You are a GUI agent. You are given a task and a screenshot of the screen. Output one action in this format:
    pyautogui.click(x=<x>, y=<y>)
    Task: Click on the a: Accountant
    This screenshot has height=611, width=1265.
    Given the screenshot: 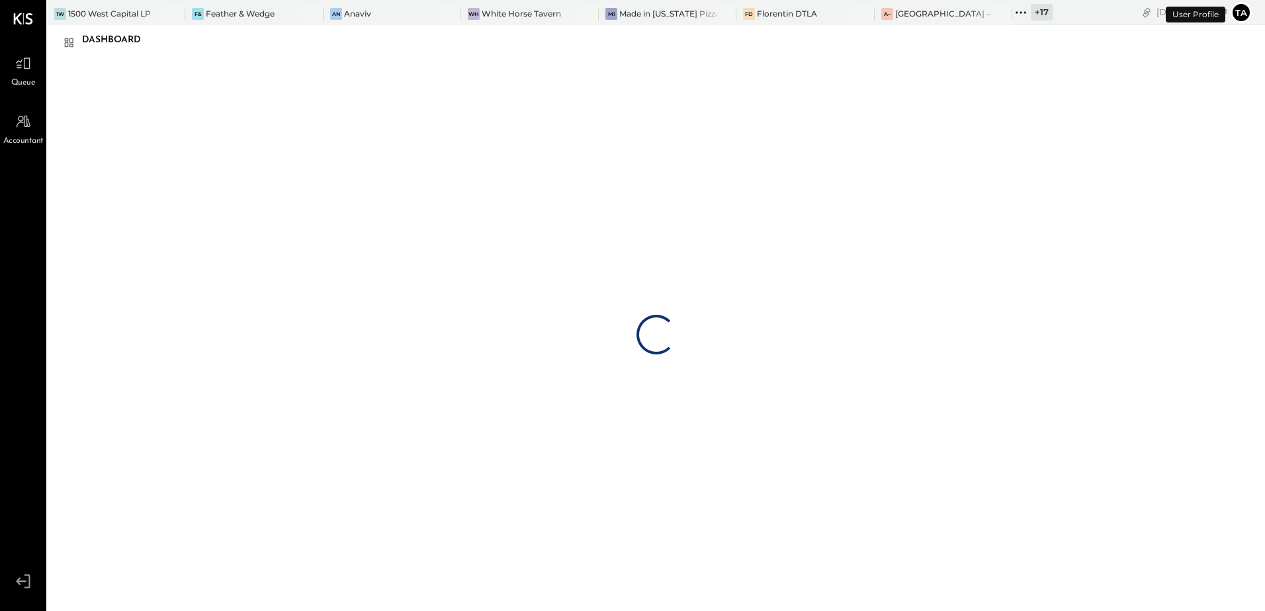 What is the action you would take?
    pyautogui.click(x=23, y=128)
    